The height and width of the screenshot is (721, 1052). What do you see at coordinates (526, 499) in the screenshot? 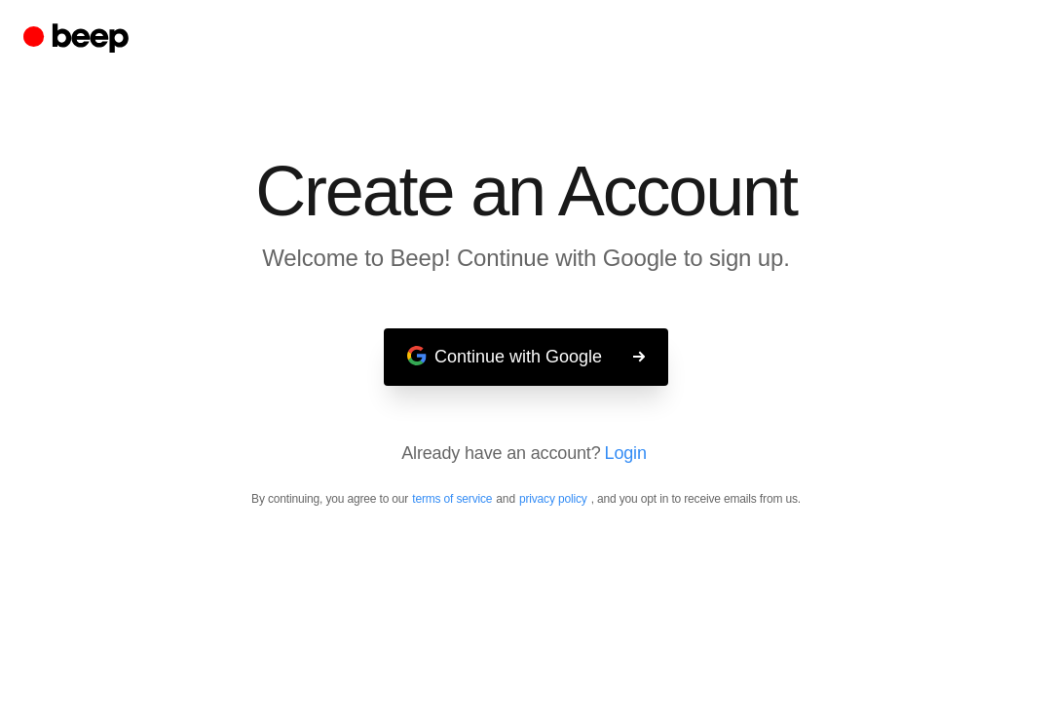
I see `p: By continuing, you agree to our and , and you opt in to receive emails from us.` at bounding box center [526, 499].